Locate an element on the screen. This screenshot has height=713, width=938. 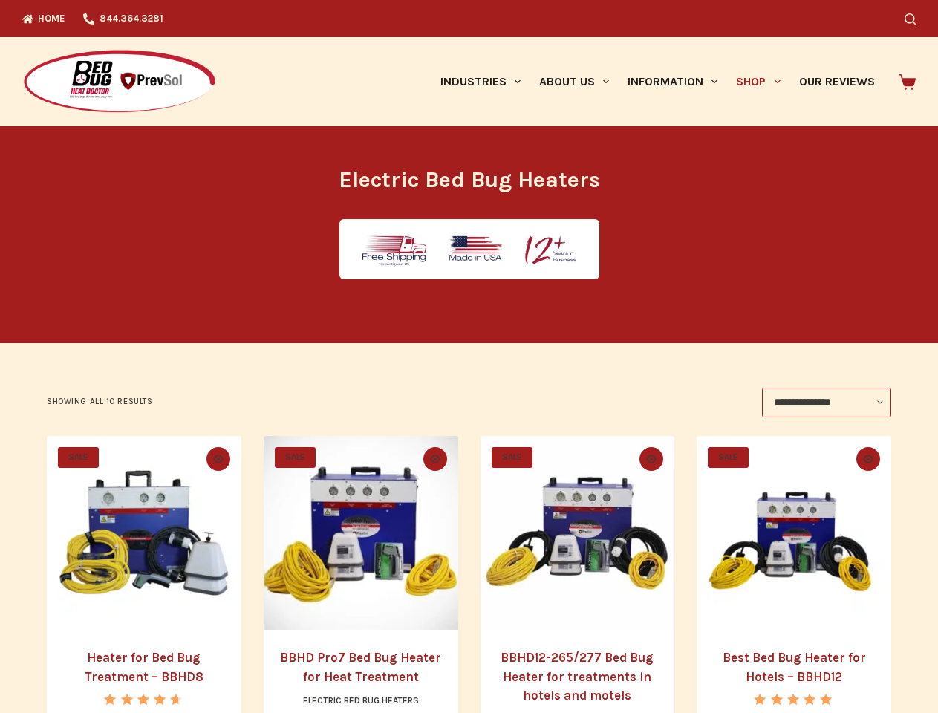
a: About Us is located at coordinates (573, 82).